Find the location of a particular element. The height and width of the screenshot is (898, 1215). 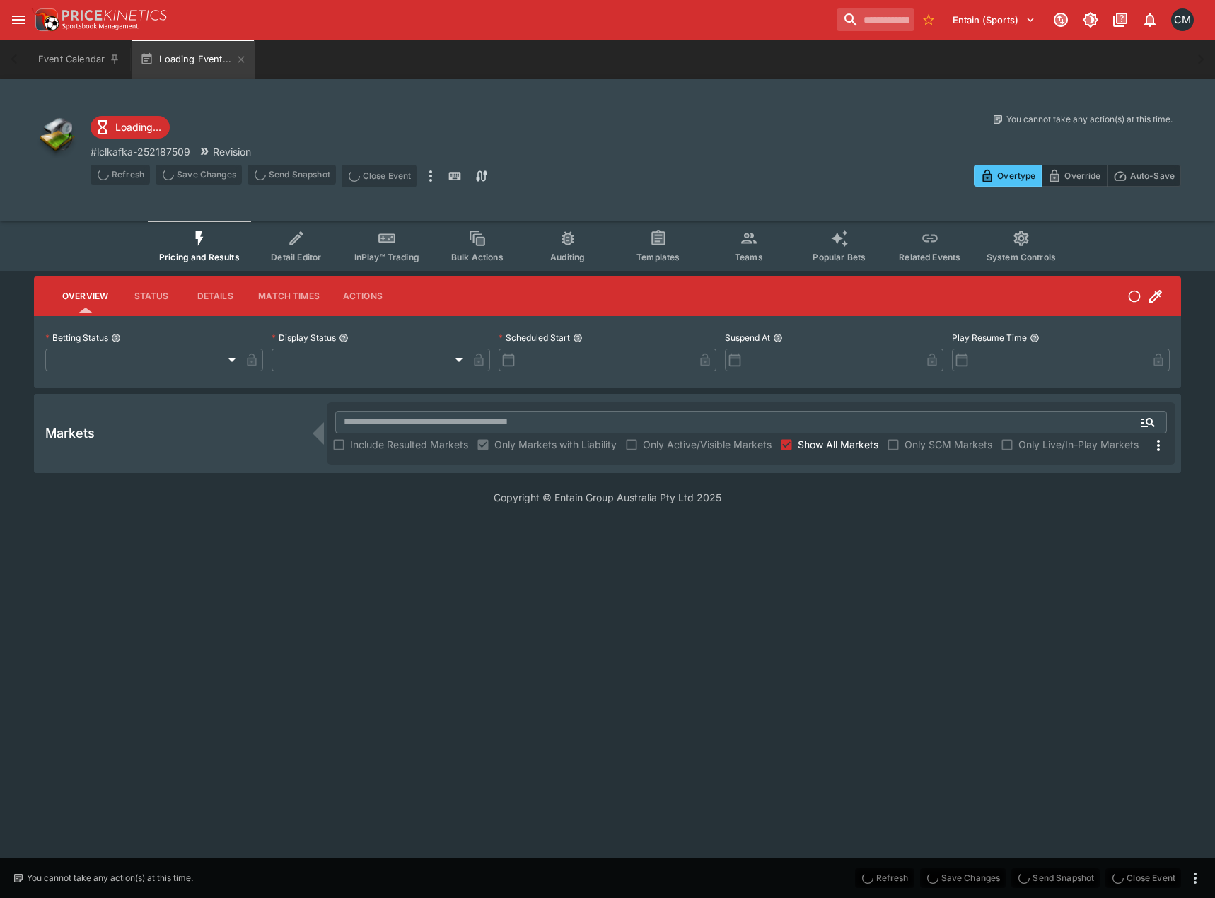

span: Only Active/Visible Markets is located at coordinates (707, 444).